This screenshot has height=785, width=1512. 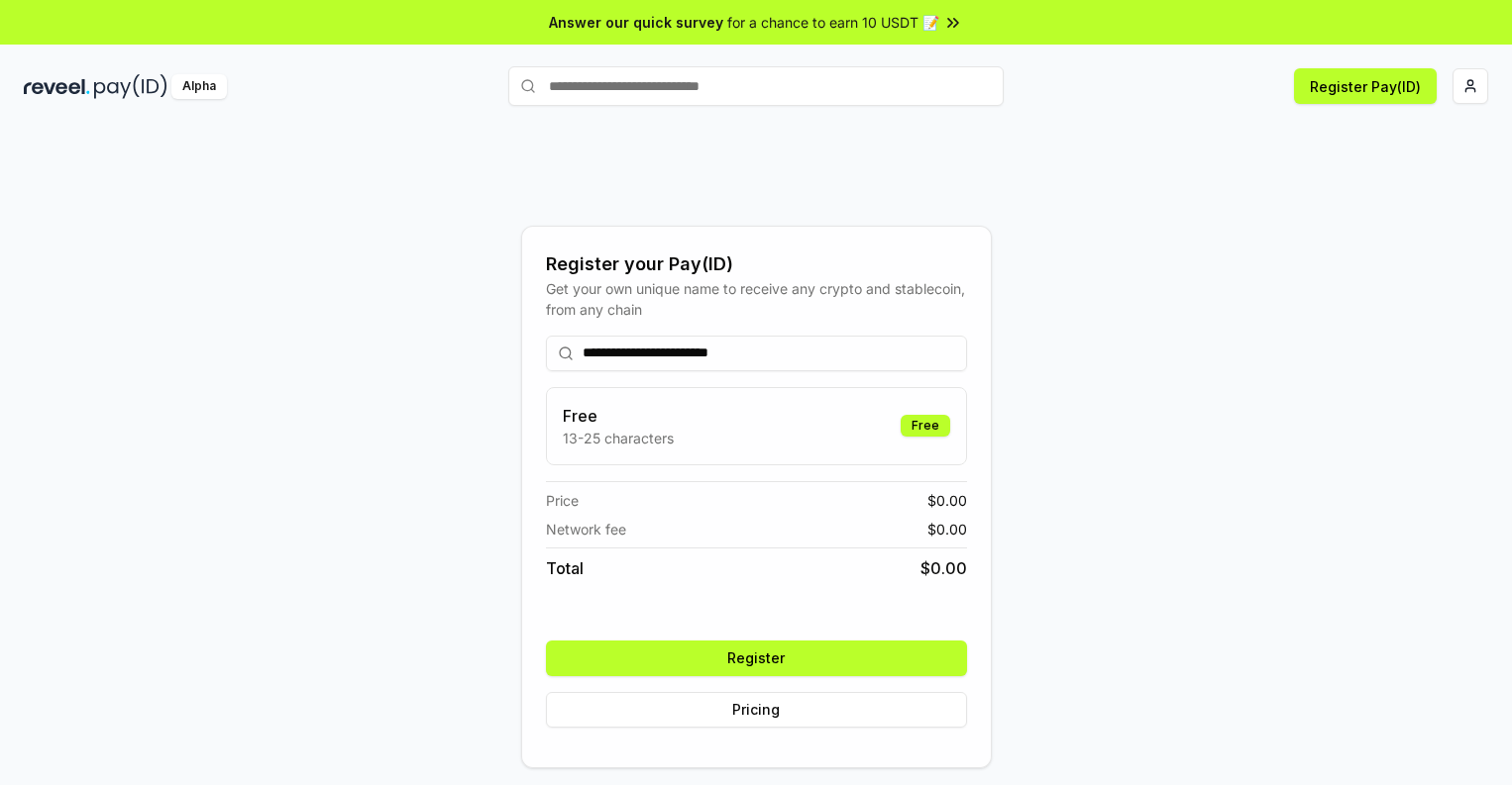 I want to click on div: Get your own unique name to receive any crypto and stablecoin, from any chain, so click(x=756, y=299).